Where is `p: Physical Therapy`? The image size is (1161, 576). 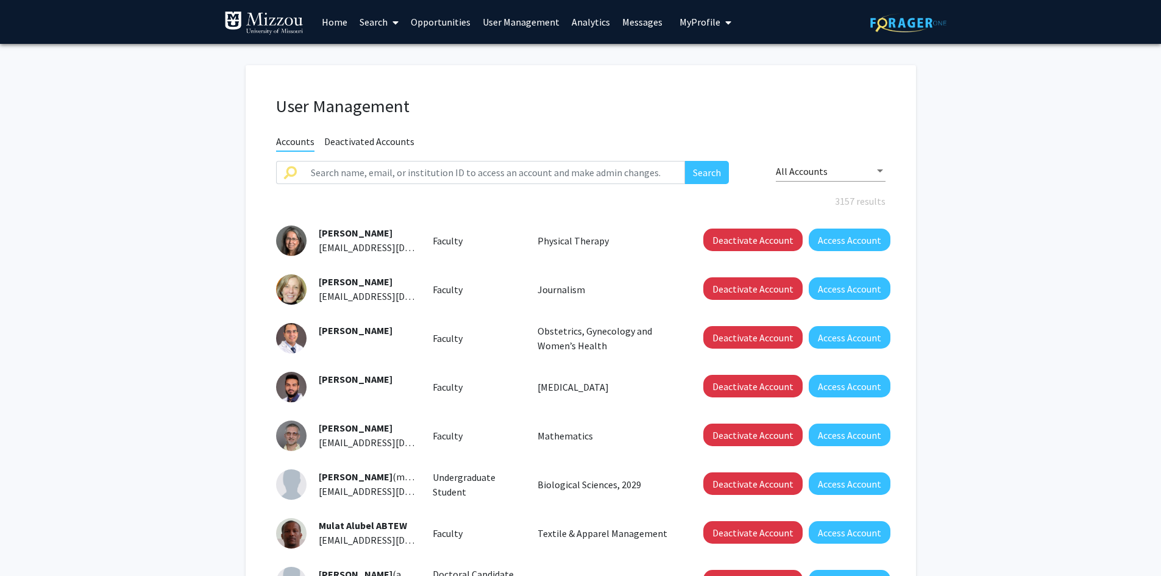 p: Physical Therapy is located at coordinates (607, 241).